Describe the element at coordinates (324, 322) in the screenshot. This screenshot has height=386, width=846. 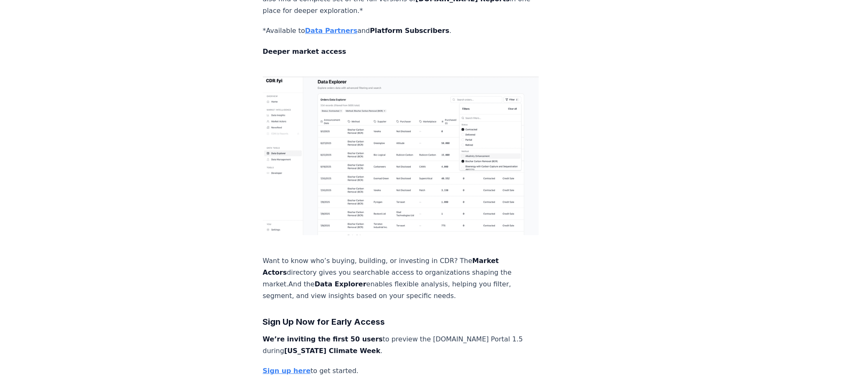
I see `strong: Sign Up Now for Early Access` at that location.